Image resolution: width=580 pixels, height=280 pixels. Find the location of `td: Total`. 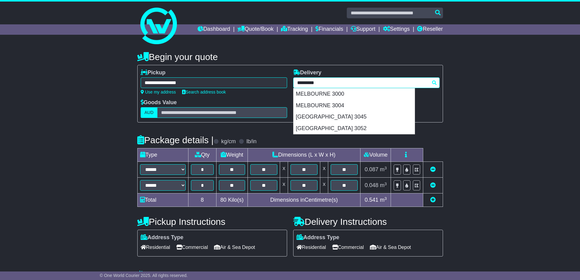

td: Total is located at coordinates (163, 200).